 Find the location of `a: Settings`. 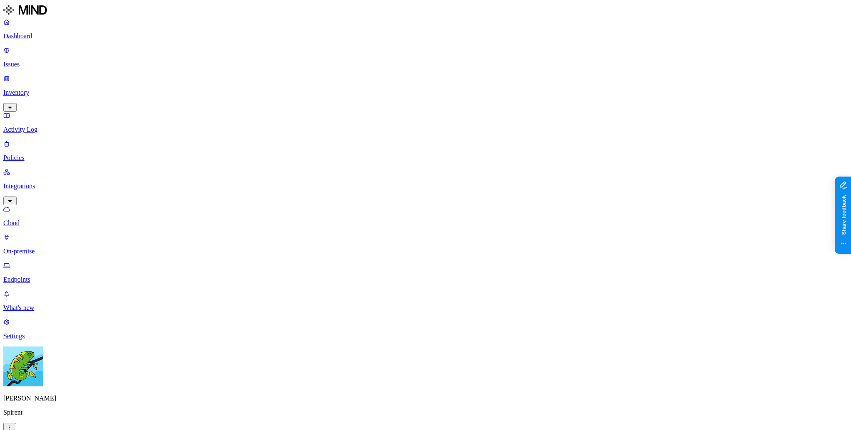

a: Settings is located at coordinates (425, 329).